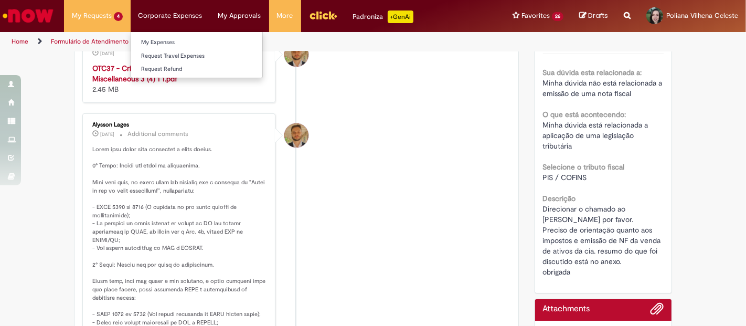 The image size is (746, 326). What do you see at coordinates (249, 41) in the screenshot?
I see `ul: Page breadcrumbs` at bounding box center [249, 41].